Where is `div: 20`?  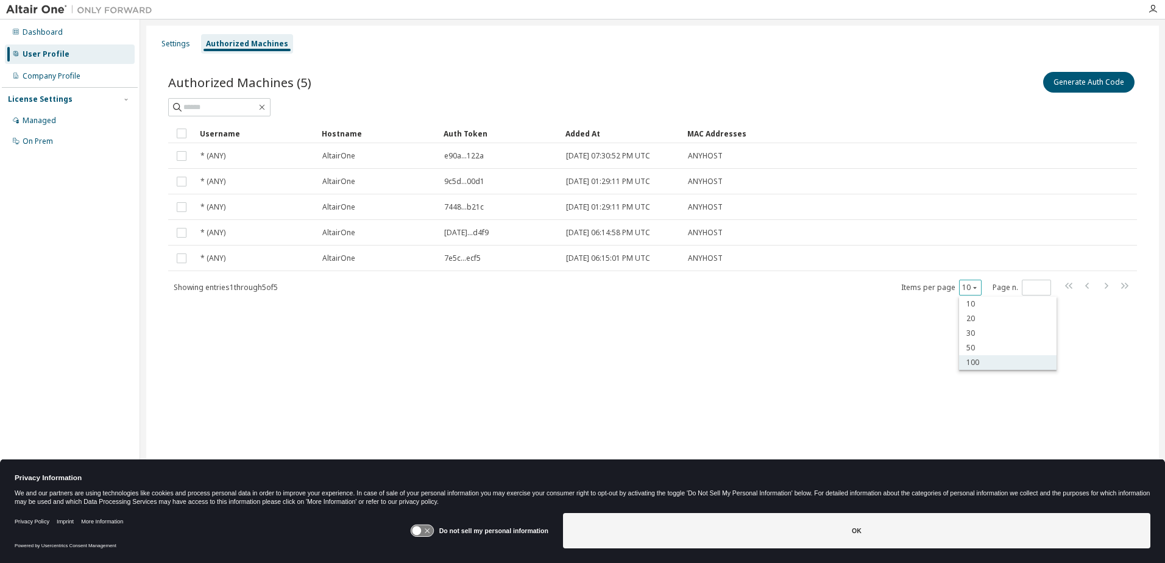
div: 20 is located at coordinates (1008, 319).